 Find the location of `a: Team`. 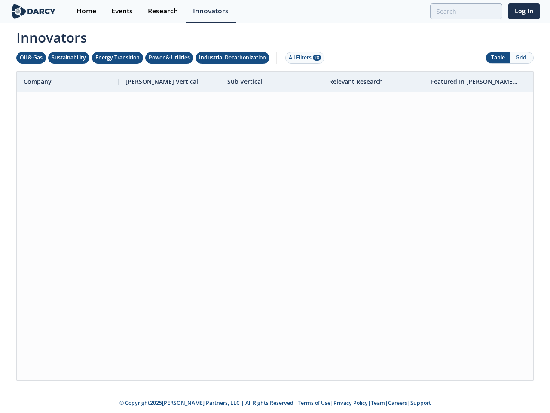

a: Team is located at coordinates (378, 402).